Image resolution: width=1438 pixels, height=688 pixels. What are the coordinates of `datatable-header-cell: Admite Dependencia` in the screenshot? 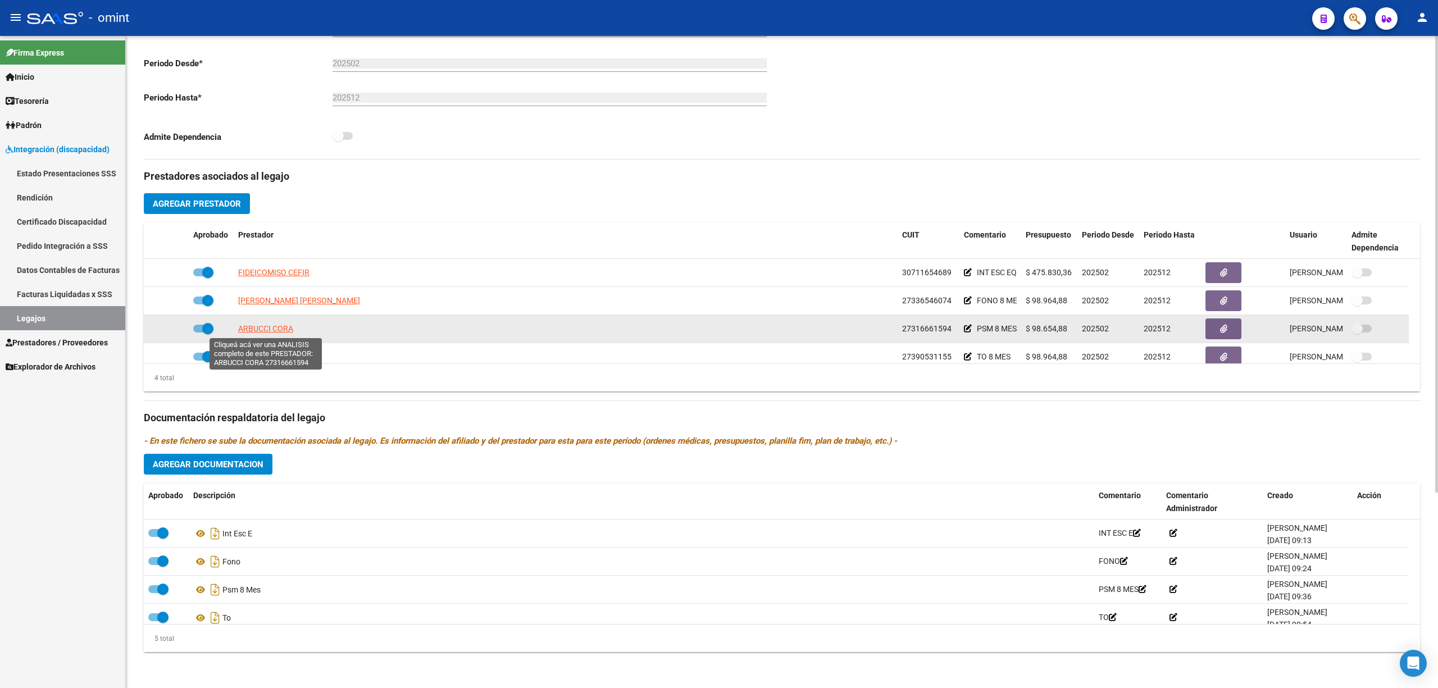 It's located at (1378, 242).